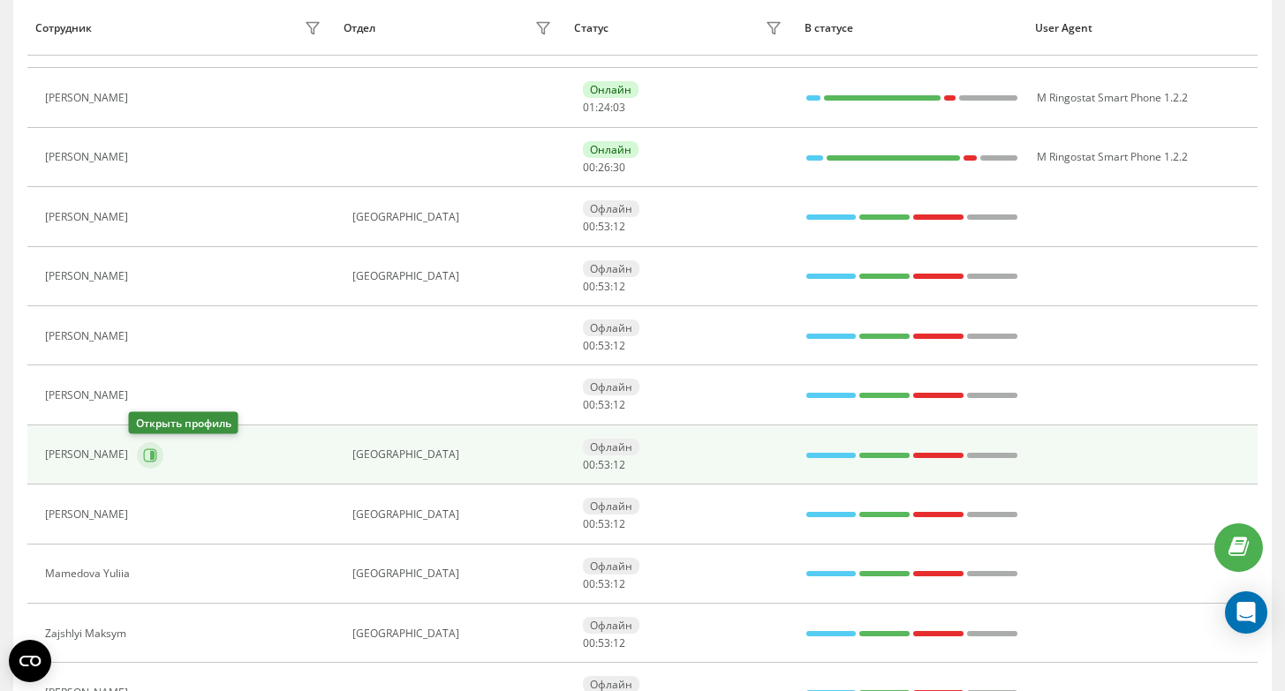  I want to click on span: 01, so click(589, 107).